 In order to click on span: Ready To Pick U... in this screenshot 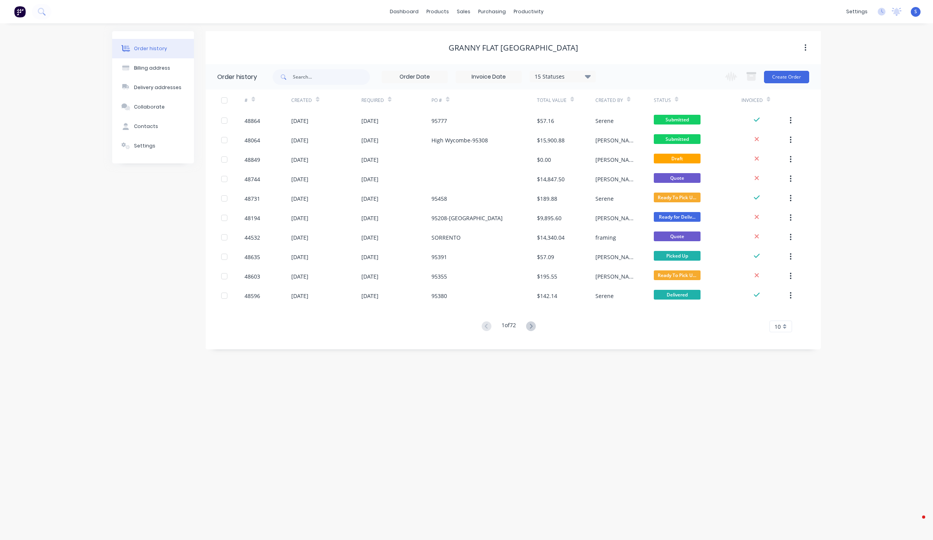, I will do `click(677, 275)`.